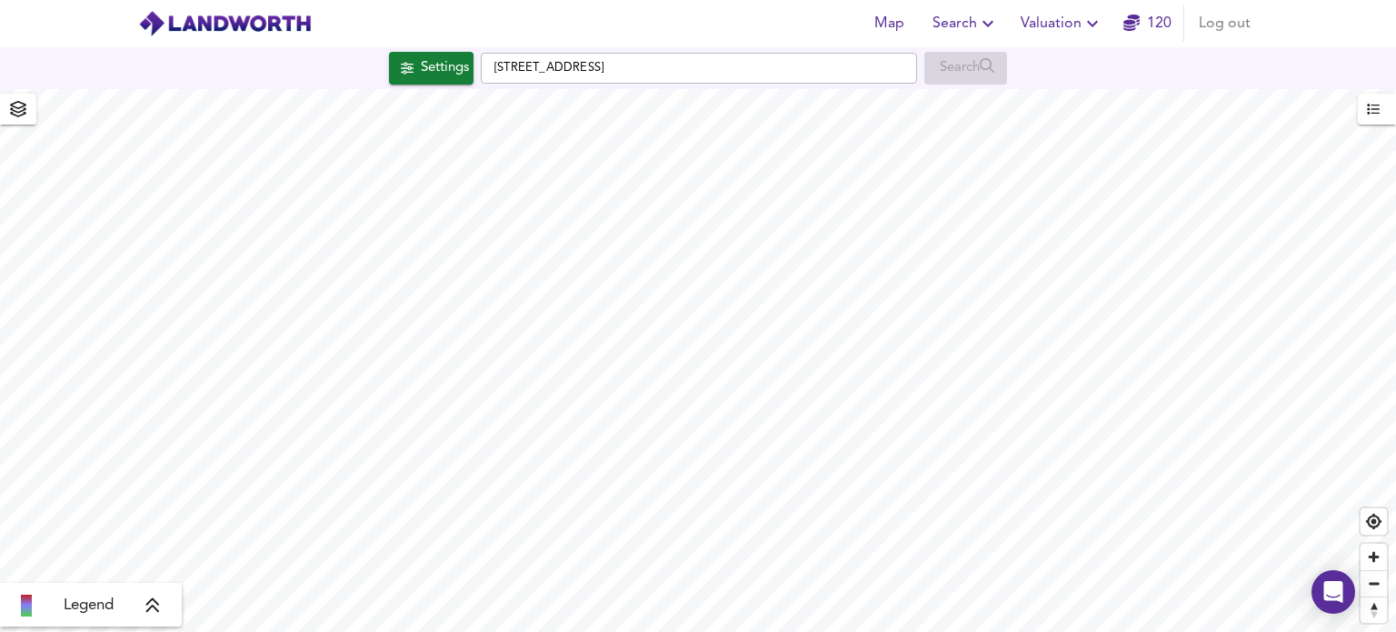 The height and width of the screenshot is (632, 1396). What do you see at coordinates (1061, 24) in the screenshot?
I see `span: Valuation` at bounding box center [1061, 24].